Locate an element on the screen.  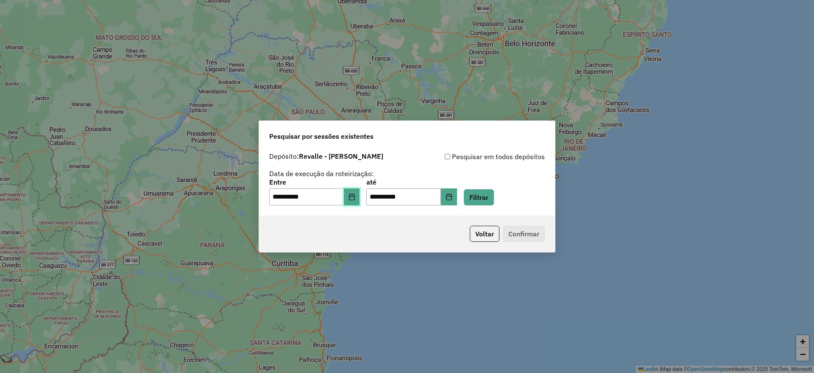
button: Filtrar is located at coordinates (479, 197).